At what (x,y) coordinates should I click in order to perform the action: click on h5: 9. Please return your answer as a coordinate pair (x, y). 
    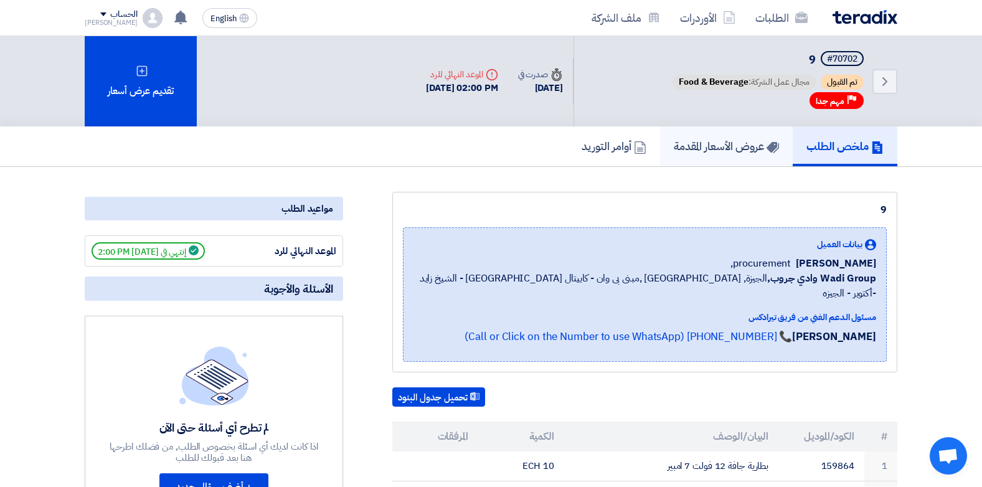
    Looking at the image, I should click on (768, 60).